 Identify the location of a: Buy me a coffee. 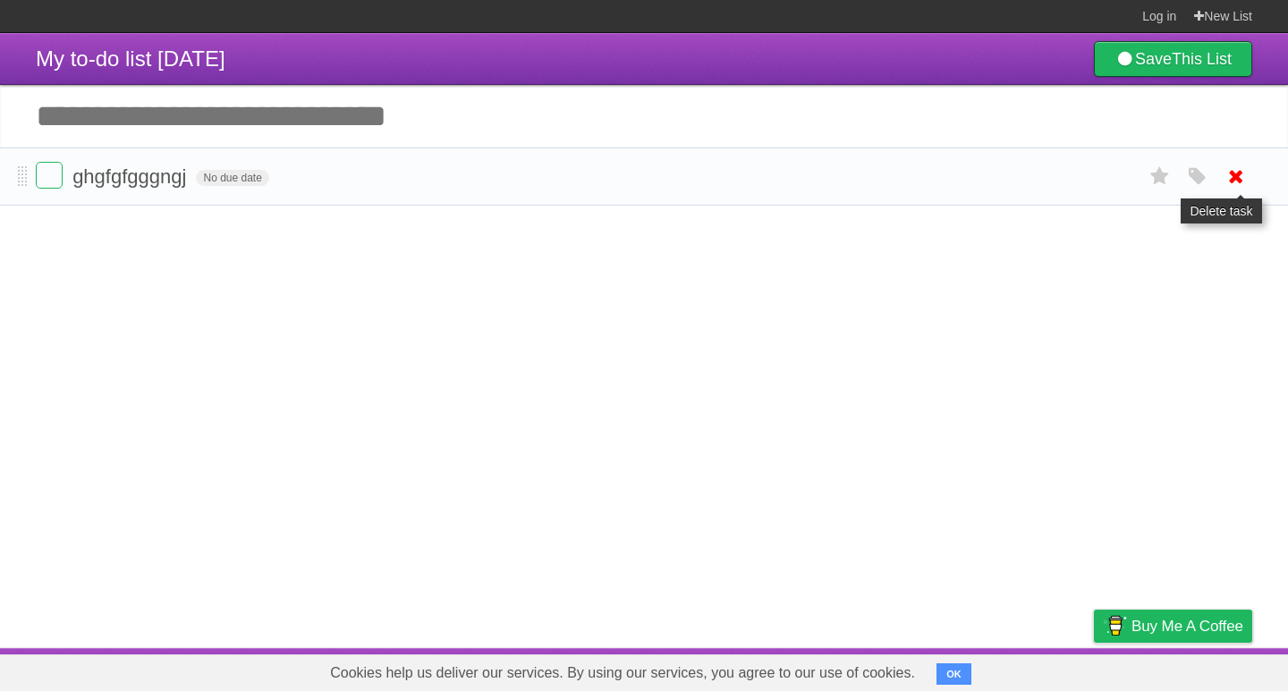
(1172, 626).